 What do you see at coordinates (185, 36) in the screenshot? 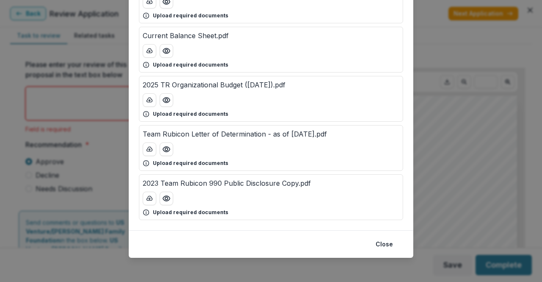
I see `p: Current Balance Sheet.pdf` at bounding box center [185, 36].